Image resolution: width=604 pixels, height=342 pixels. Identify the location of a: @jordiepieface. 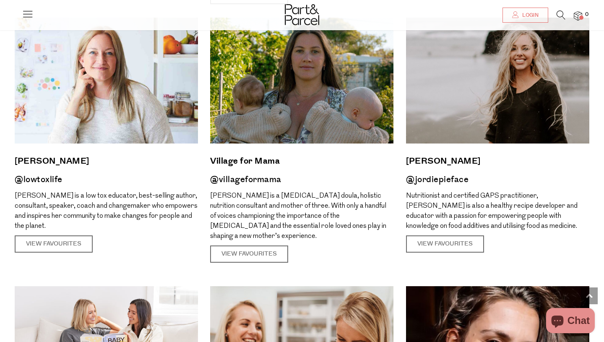
(437, 179).